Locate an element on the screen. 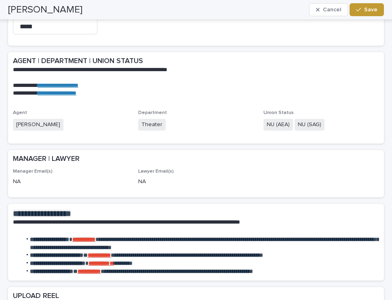 The image size is (392, 300). span: NU (SAG) is located at coordinates (310, 125).